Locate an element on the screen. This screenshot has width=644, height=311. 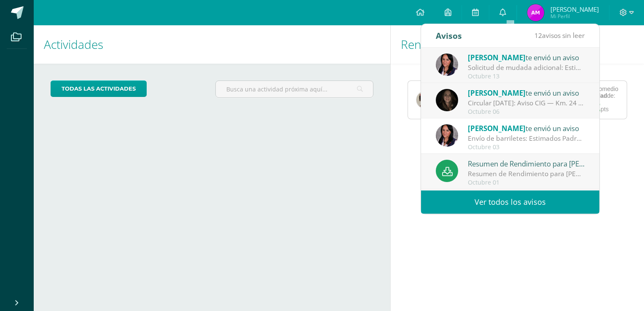
div: Avisos is located at coordinates (449, 35).